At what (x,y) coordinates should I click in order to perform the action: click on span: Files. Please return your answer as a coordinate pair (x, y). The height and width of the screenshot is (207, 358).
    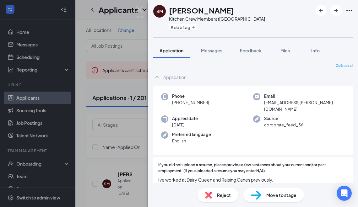
    Looking at the image, I should click on (285, 51).